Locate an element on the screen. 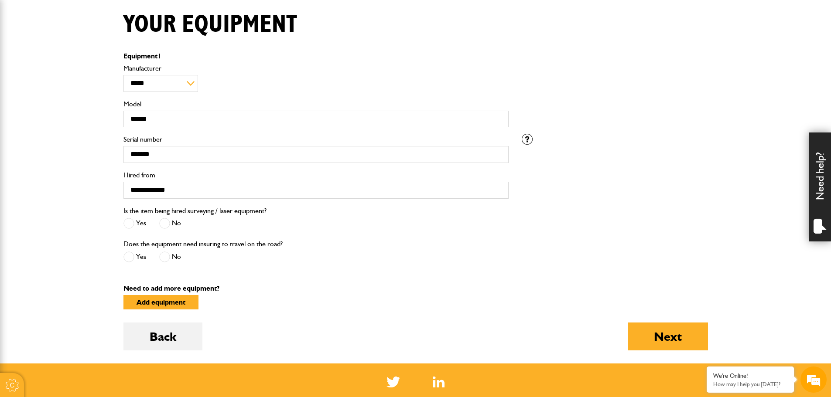 This screenshot has width=831, height=397. button: Back is located at coordinates (163, 337).